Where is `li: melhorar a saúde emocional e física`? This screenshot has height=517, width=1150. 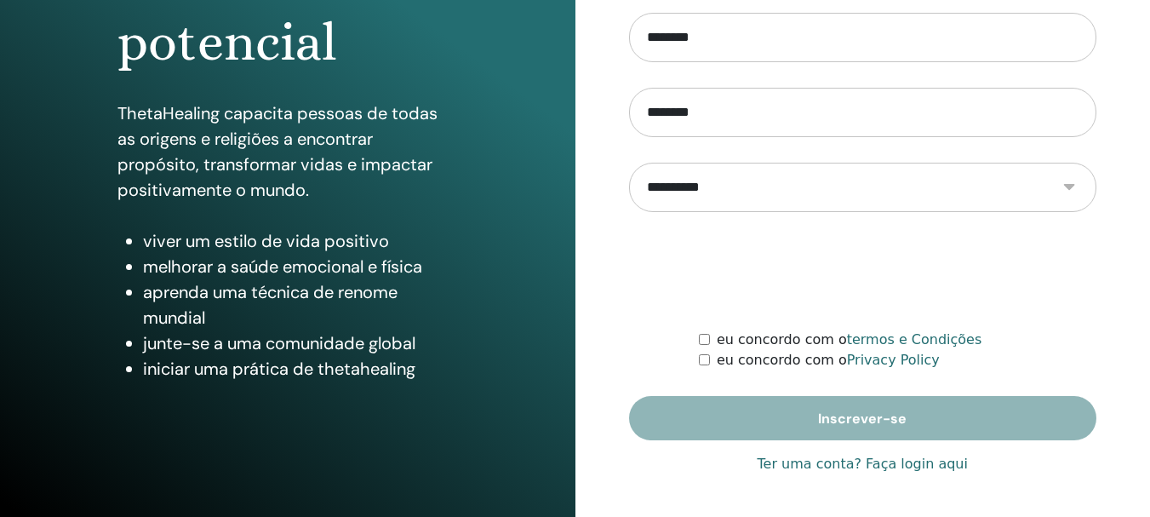 li: melhorar a saúde emocional e física is located at coordinates (301, 267).